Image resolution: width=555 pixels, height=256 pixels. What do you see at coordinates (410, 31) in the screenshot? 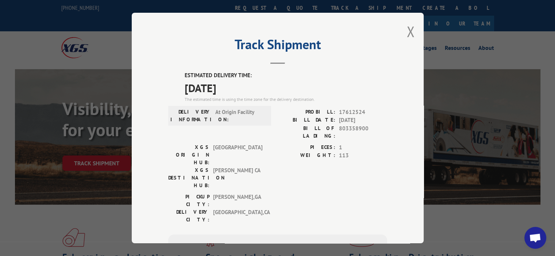
I see `button: Close modal` at bounding box center [410, 31].